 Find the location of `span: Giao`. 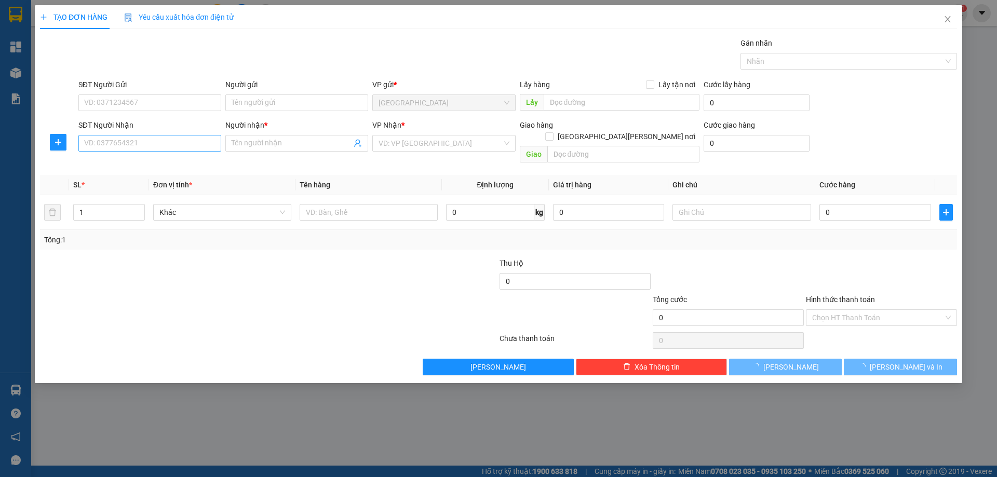

span: Giao is located at coordinates (533, 154).